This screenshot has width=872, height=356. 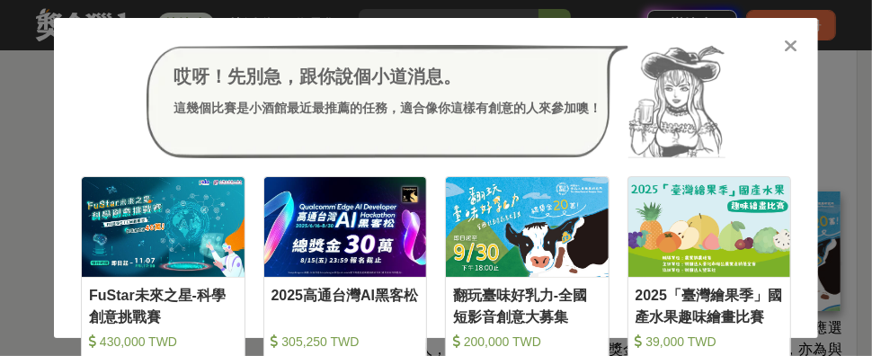 I want to click on div: 2025「臺灣繪果季」國產水果趣味繪畫比賽, so click(x=709, y=305).